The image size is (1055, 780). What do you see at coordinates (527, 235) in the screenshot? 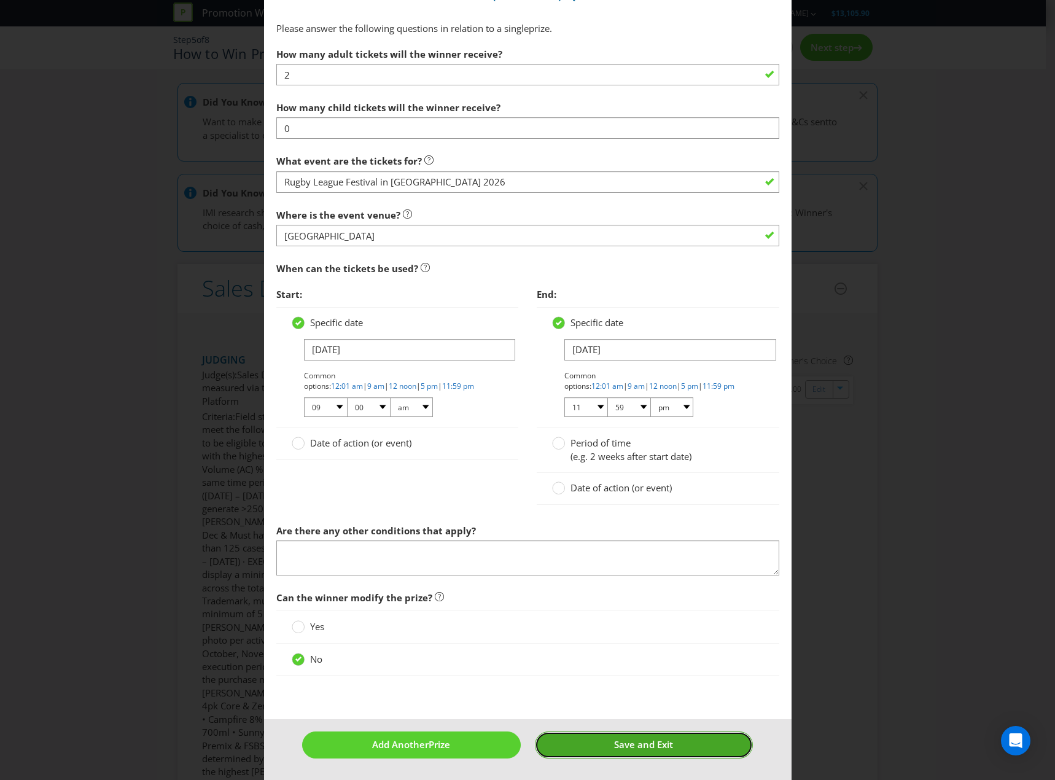
I see `input: the Plaza Ballroom, Regent Theatre, Melbourne` at bounding box center [527, 235].